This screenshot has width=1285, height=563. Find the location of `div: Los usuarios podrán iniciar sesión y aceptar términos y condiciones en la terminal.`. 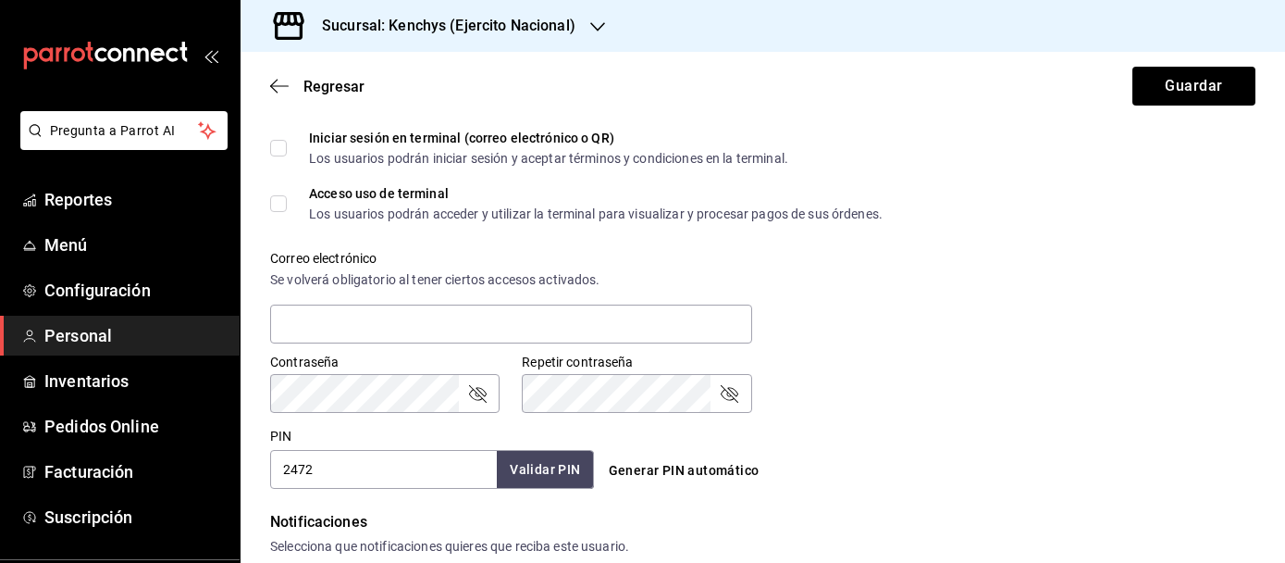

div: Los usuarios podrán iniciar sesión y aceptar términos y condiciones en la terminal. is located at coordinates (549, 158).